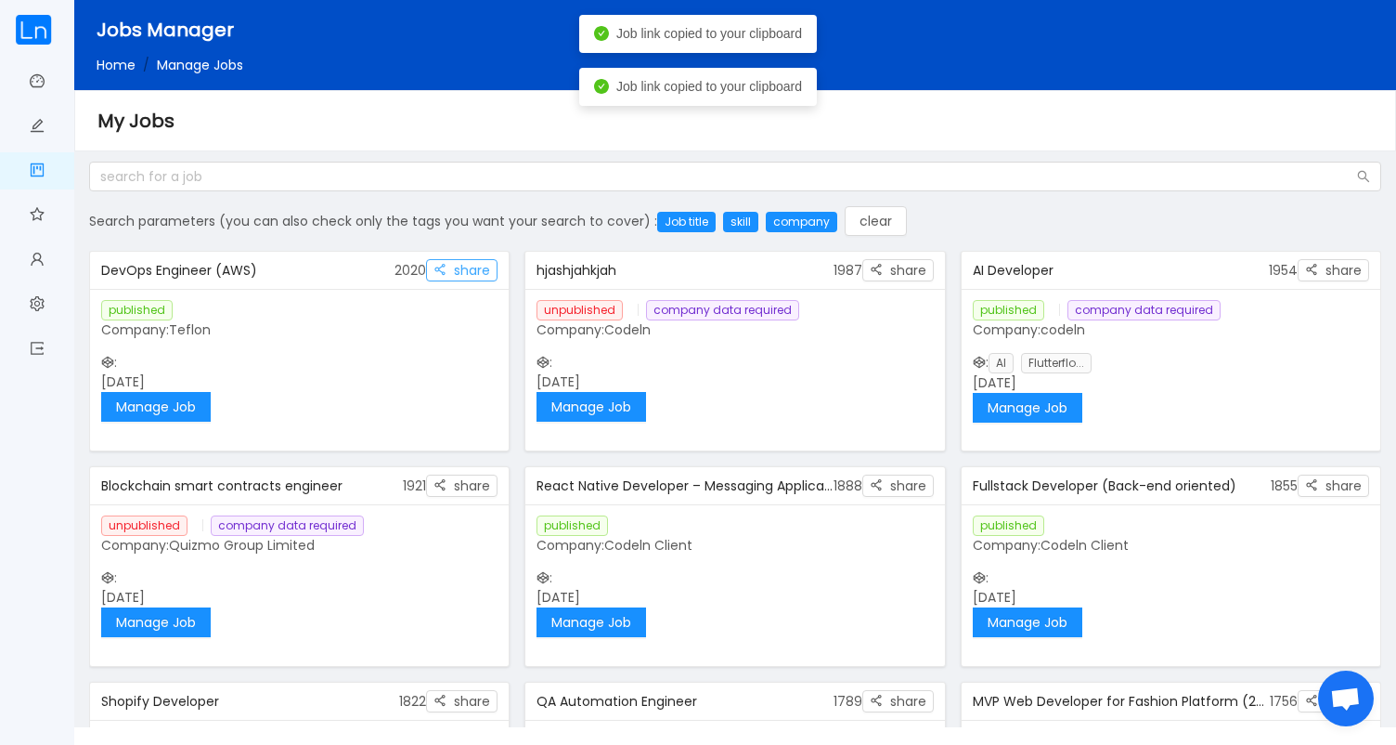 The height and width of the screenshot is (745, 1396). What do you see at coordinates (686, 222) in the screenshot?
I see `div: Job title` at bounding box center [686, 222].